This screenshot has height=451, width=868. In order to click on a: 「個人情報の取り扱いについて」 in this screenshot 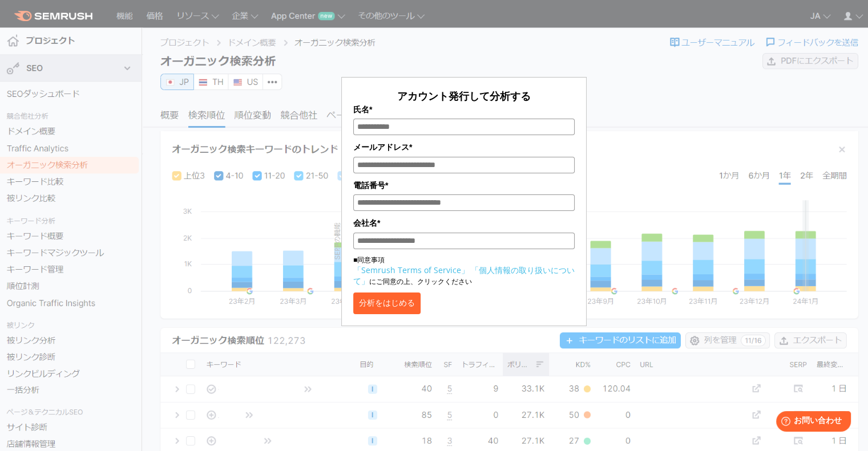, I will do `click(464, 276)`.